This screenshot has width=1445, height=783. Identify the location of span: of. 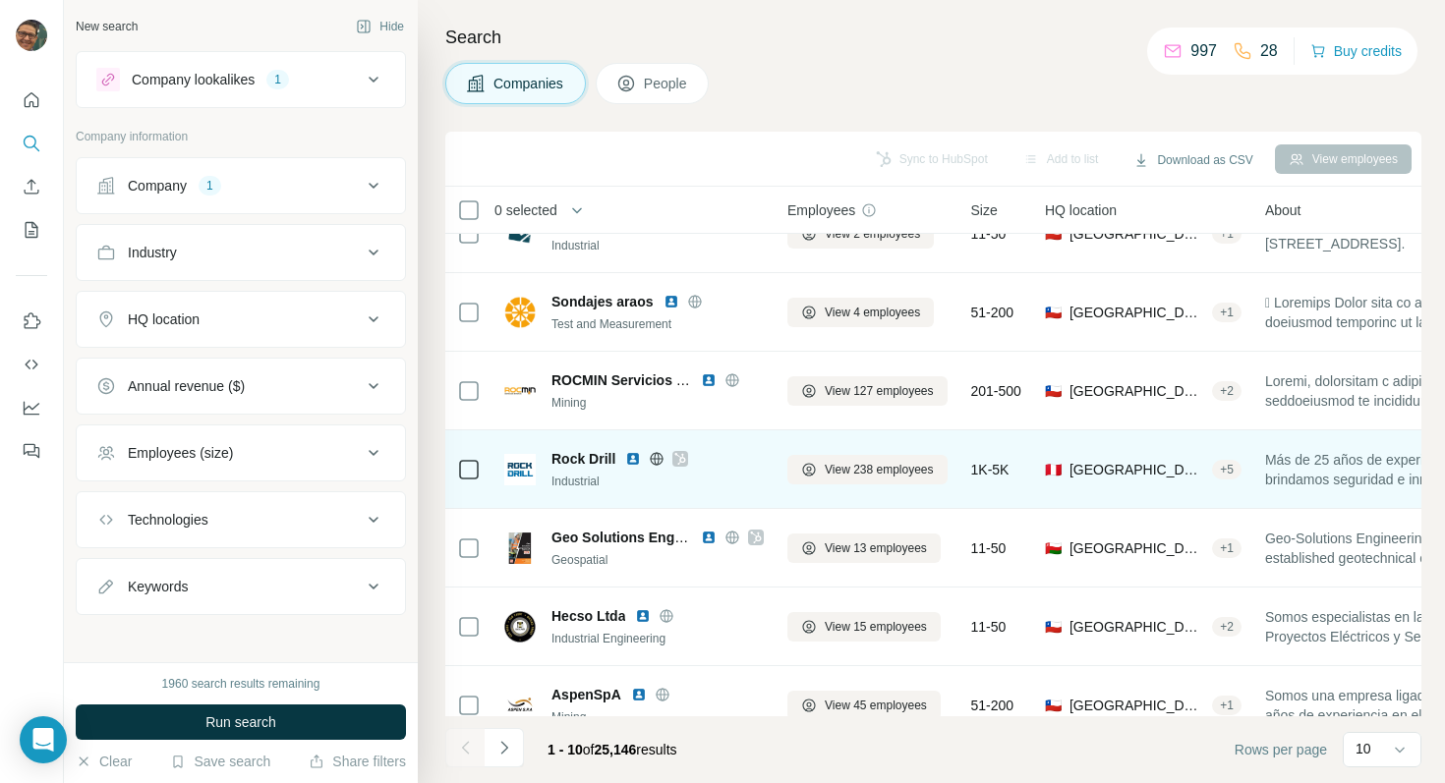
(589, 750).